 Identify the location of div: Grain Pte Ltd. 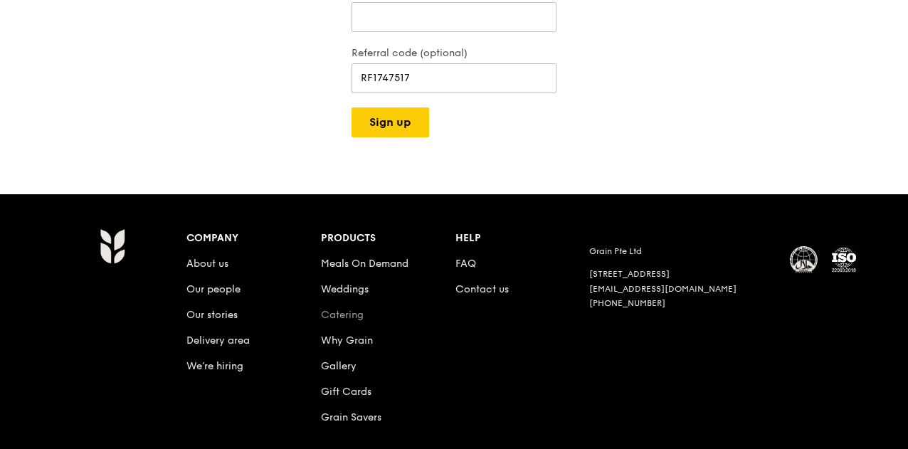
(681, 251).